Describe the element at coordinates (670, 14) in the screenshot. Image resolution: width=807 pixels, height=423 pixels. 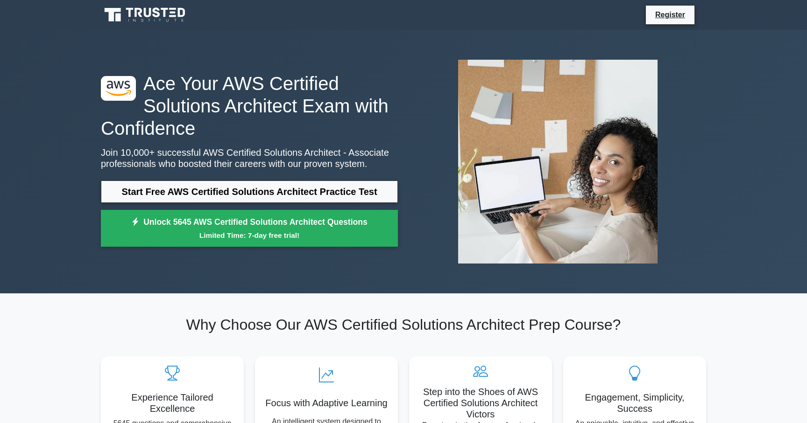
I see `a: Register` at that location.